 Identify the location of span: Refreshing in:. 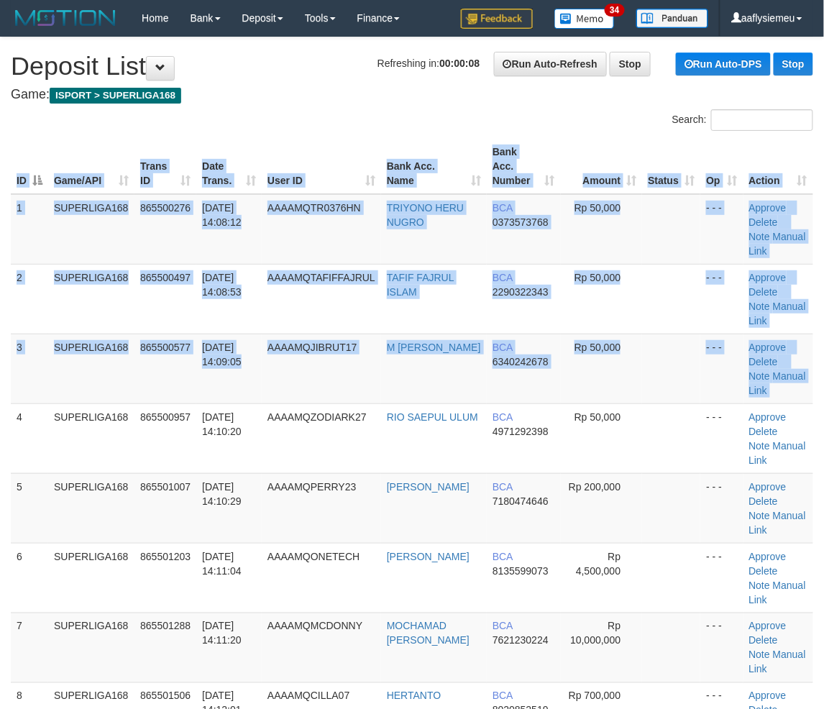
(429, 63).